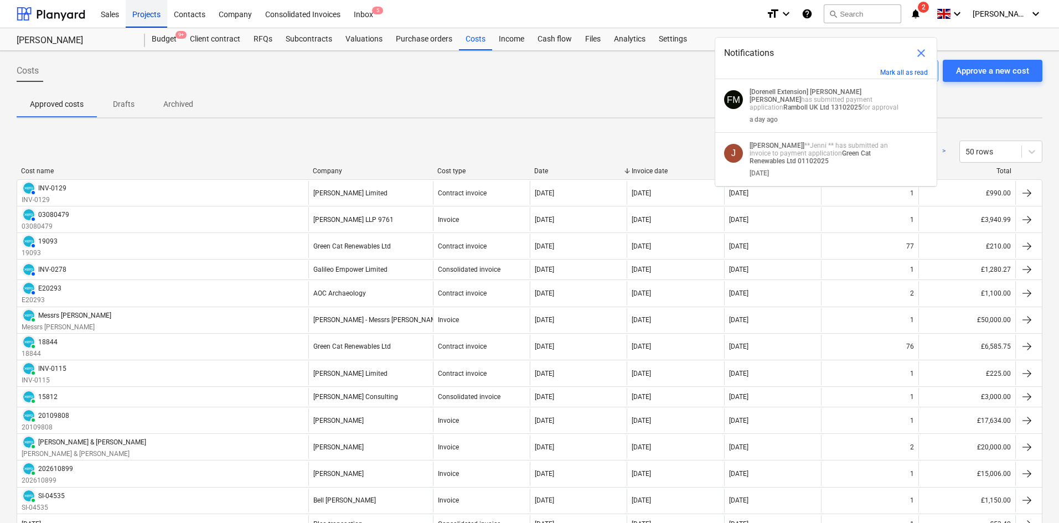  What do you see at coordinates (779, 92) in the screenshot?
I see `strong: [Dorenell Extension]` at bounding box center [779, 92].